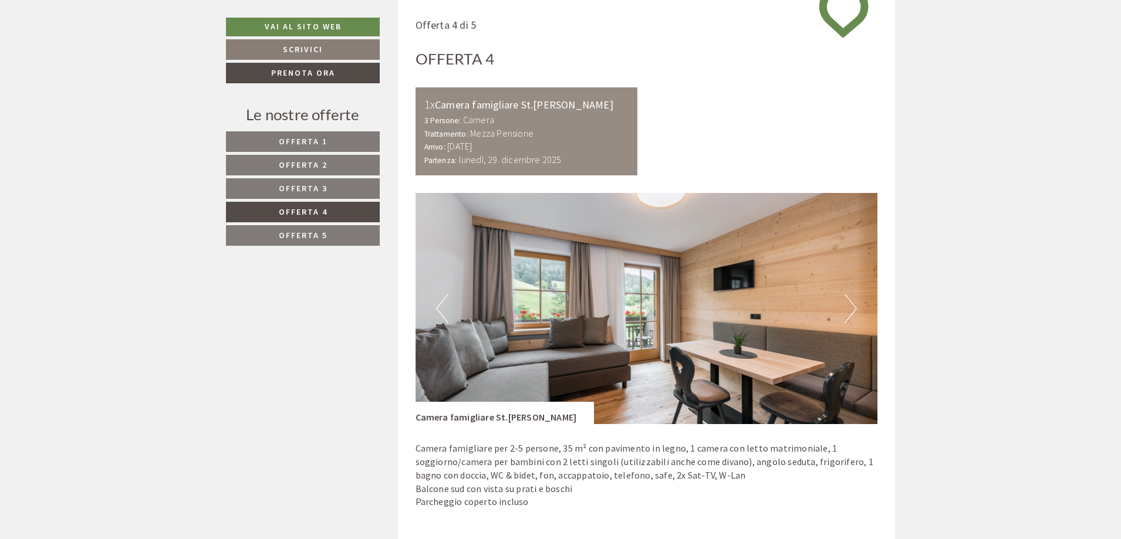  I want to click on button: Previous, so click(442, 309).